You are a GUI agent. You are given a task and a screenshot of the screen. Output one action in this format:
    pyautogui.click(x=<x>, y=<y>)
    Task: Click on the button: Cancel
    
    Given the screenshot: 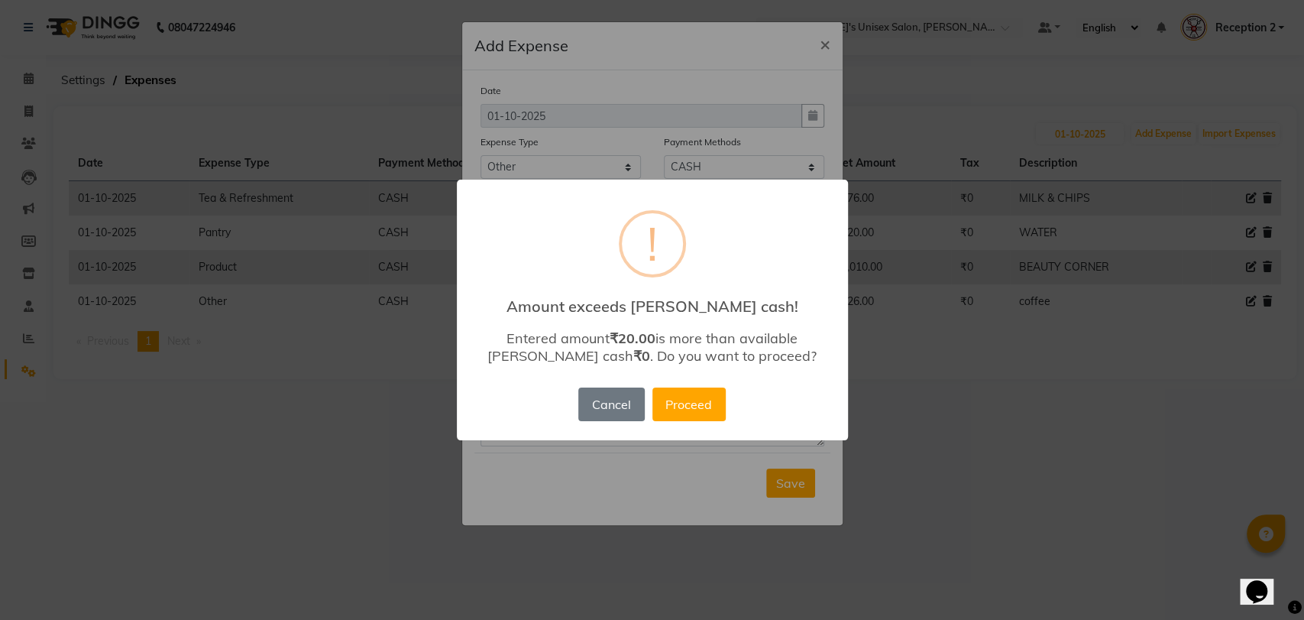 What is the action you would take?
    pyautogui.click(x=611, y=404)
    